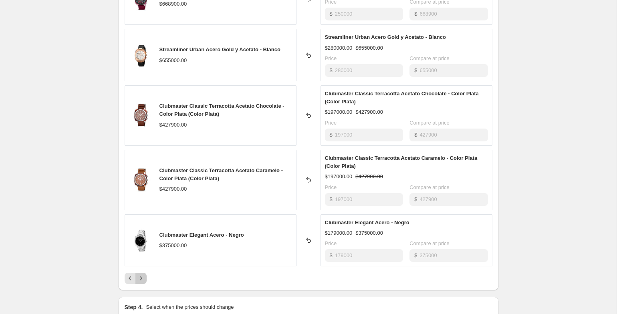  What do you see at coordinates (189, 307) in the screenshot?
I see `p: Select when the prices should change` at bounding box center [189, 307].